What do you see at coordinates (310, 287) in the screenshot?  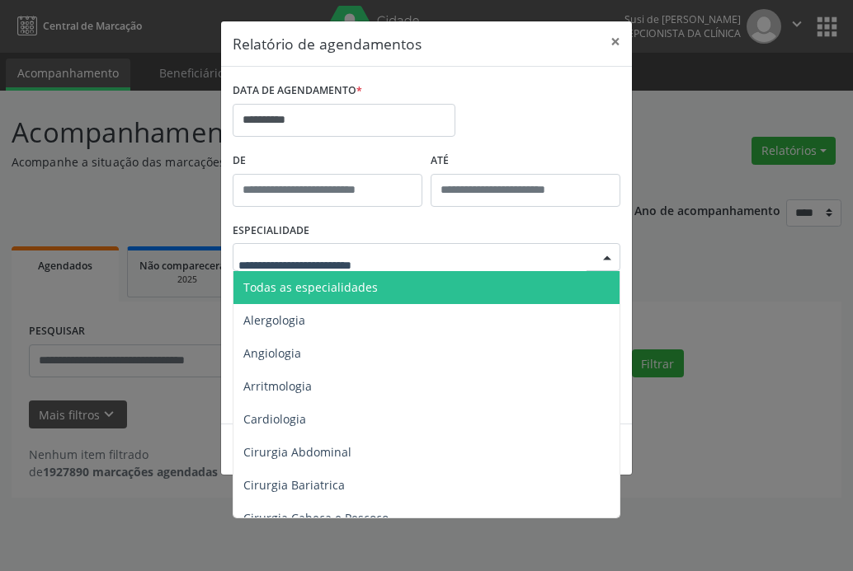 I see `span: Todas as especialidades` at bounding box center [310, 287].